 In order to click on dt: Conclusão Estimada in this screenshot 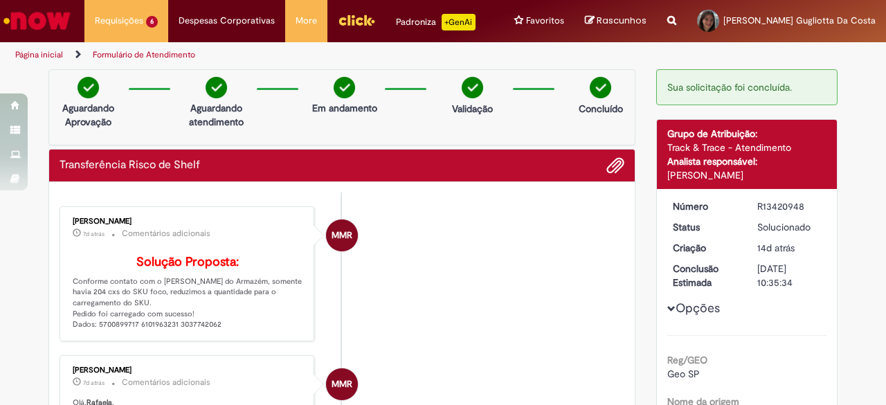, I will do `click(705, 275)`.